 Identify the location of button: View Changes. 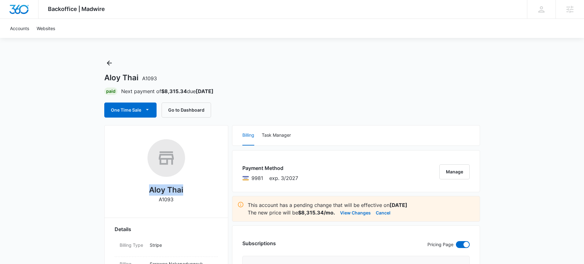
(355, 212).